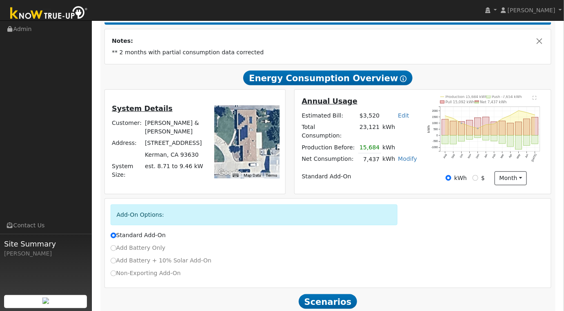 The width and height of the screenshot is (564, 311). Describe the element at coordinates (328, 78) in the screenshot. I see `span: Energy Consumption Overview` at that location.